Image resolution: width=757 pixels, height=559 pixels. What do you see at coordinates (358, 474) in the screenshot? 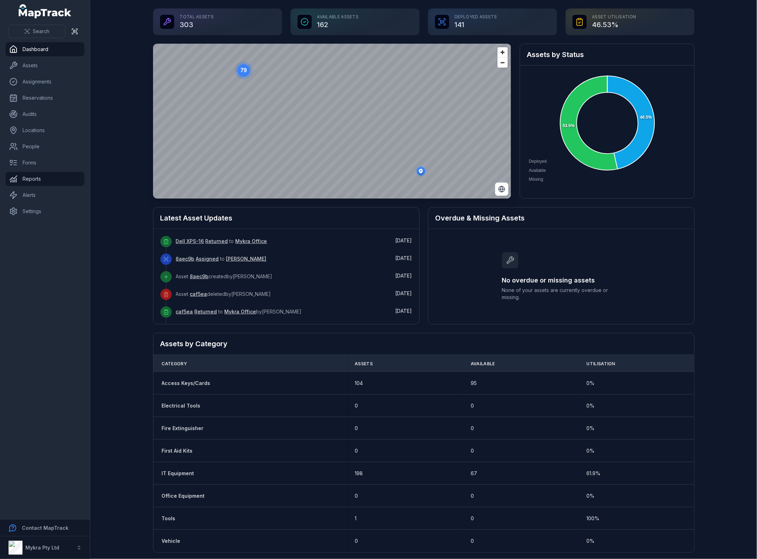
I see `span: 198` at bounding box center [358, 474].